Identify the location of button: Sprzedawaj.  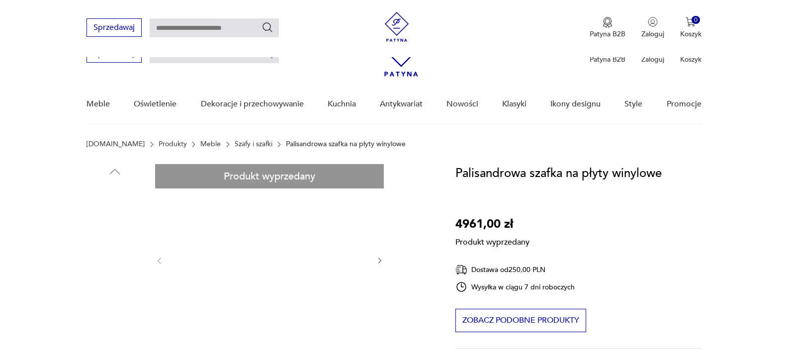
(114, 27).